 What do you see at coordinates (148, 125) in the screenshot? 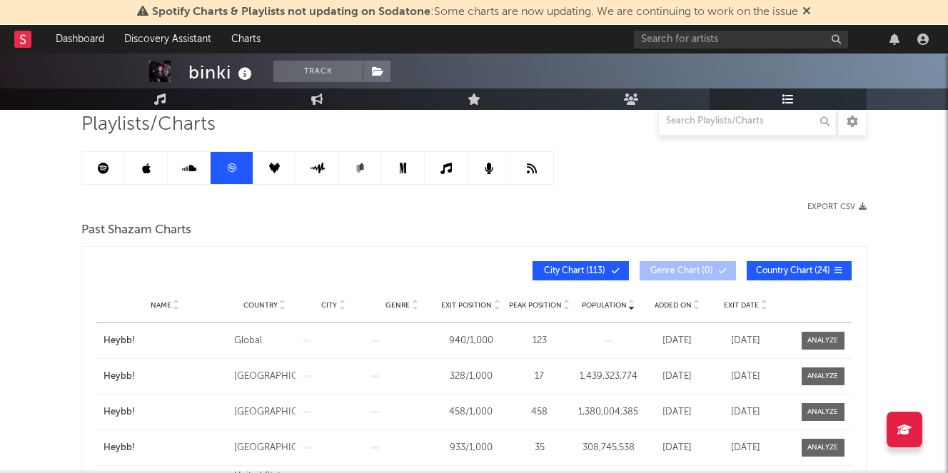
I see `span: Playlists/Charts` at bounding box center [148, 125].